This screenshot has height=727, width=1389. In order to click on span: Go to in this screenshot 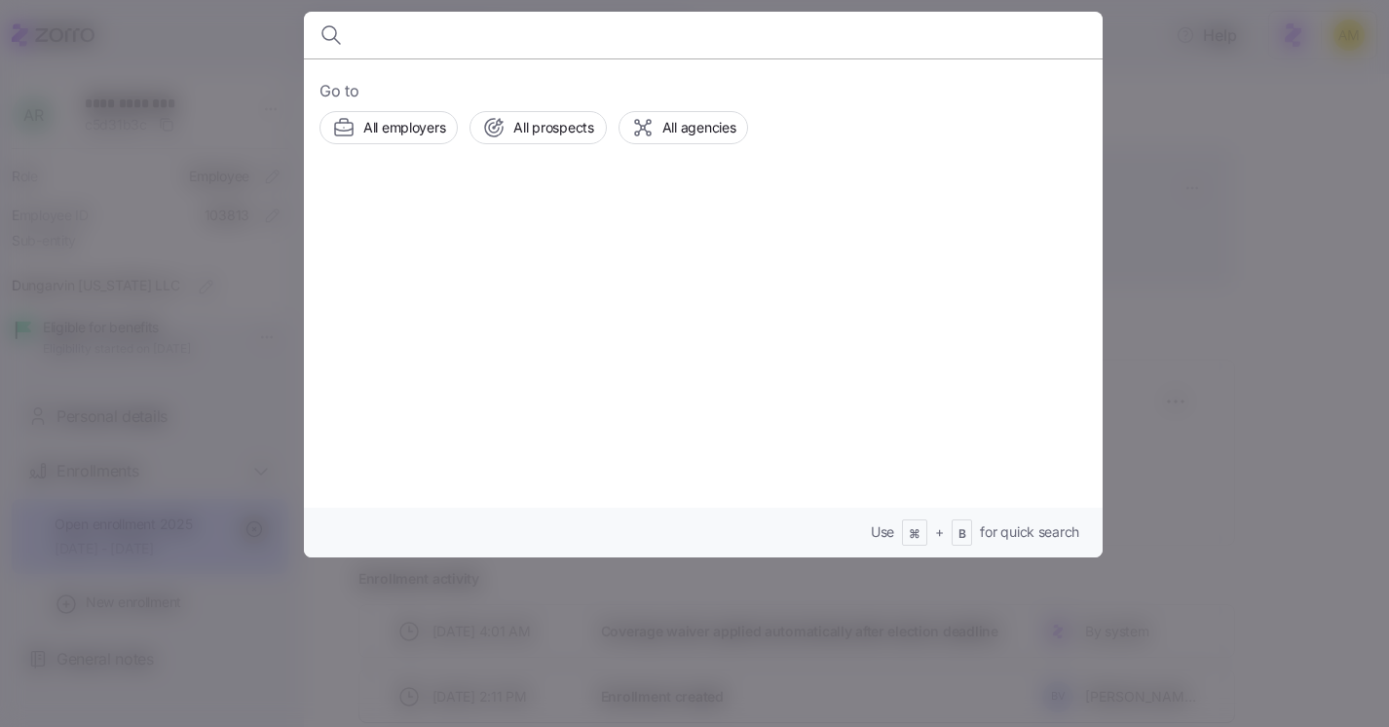, I will do `click(703, 91)`.